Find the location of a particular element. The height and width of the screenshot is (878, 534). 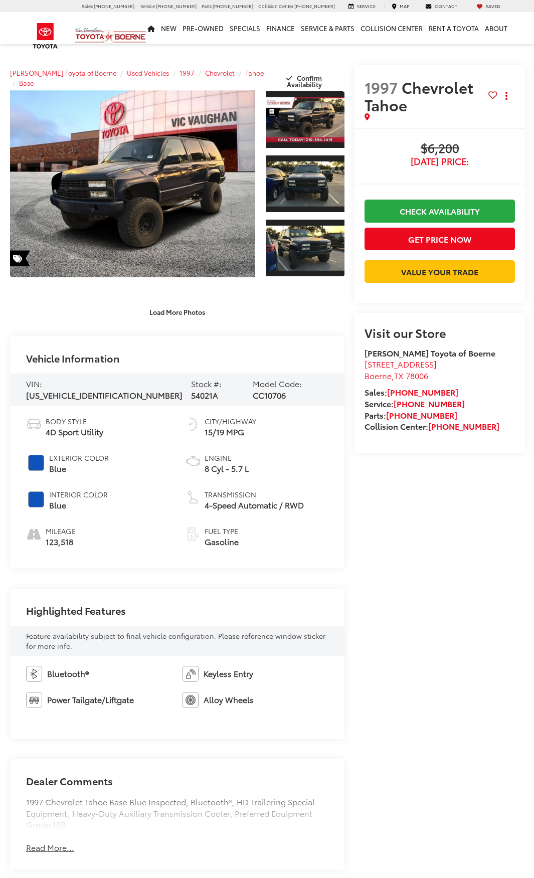

button: Get Price Now is located at coordinates (440, 239).